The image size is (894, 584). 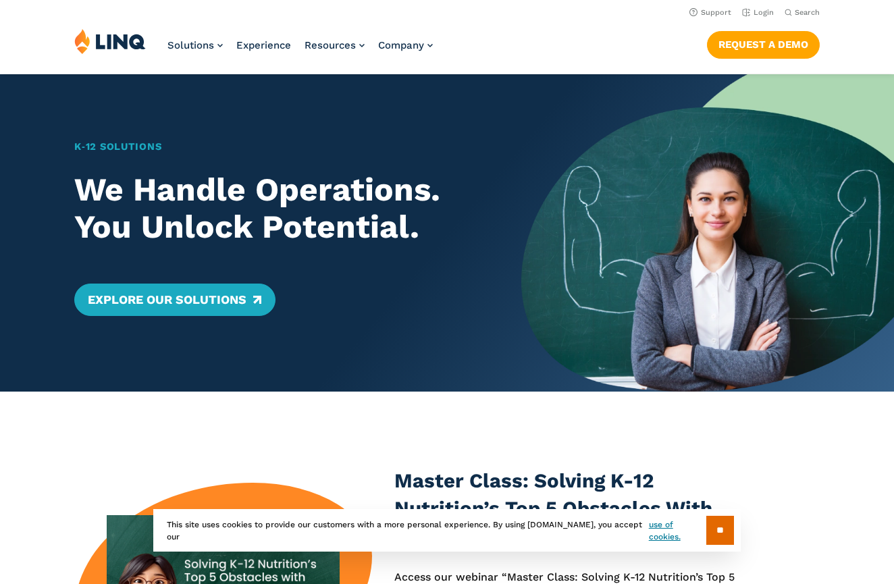 I want to click on a: use of cookies., so click(x=677, y=531).